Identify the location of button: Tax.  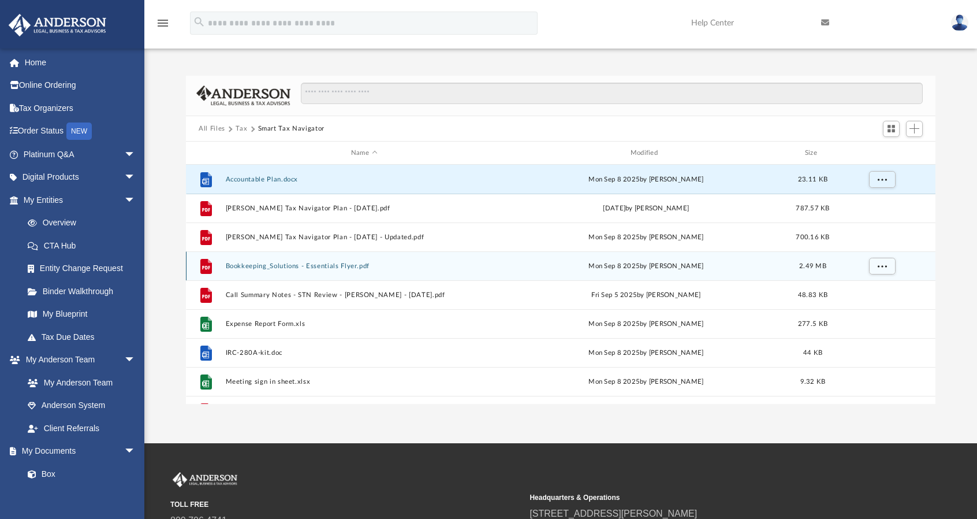
(241, 129).